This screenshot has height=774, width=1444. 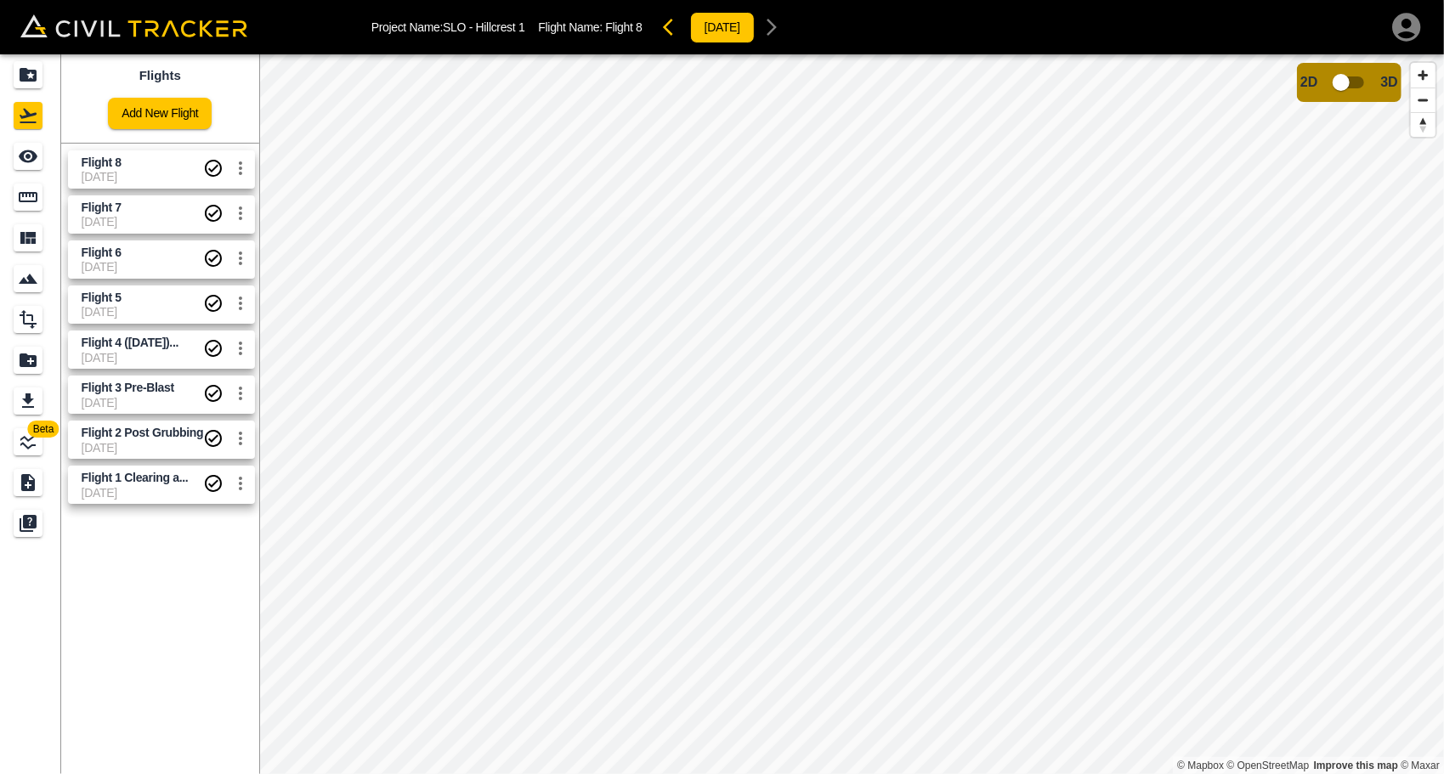 I want to click on p: Project Name: SLO - Hillcrest 1, so click(x=448, y=27).